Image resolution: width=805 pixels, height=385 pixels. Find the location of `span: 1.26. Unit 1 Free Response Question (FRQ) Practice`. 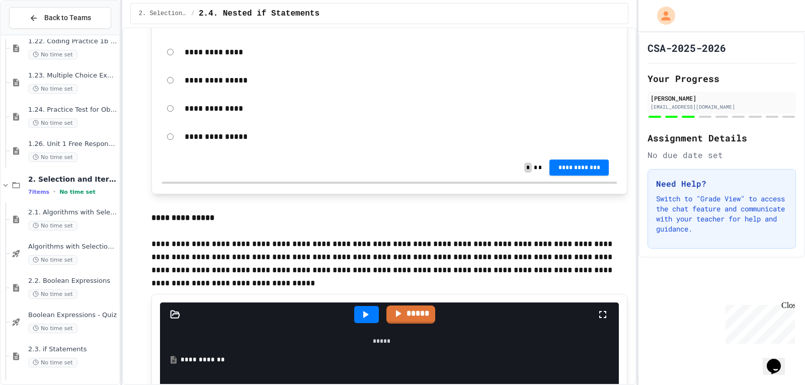

span: 1.26. Unit 1 Free Response Question (FRQ) Practice is located at coordinates (72, 144).